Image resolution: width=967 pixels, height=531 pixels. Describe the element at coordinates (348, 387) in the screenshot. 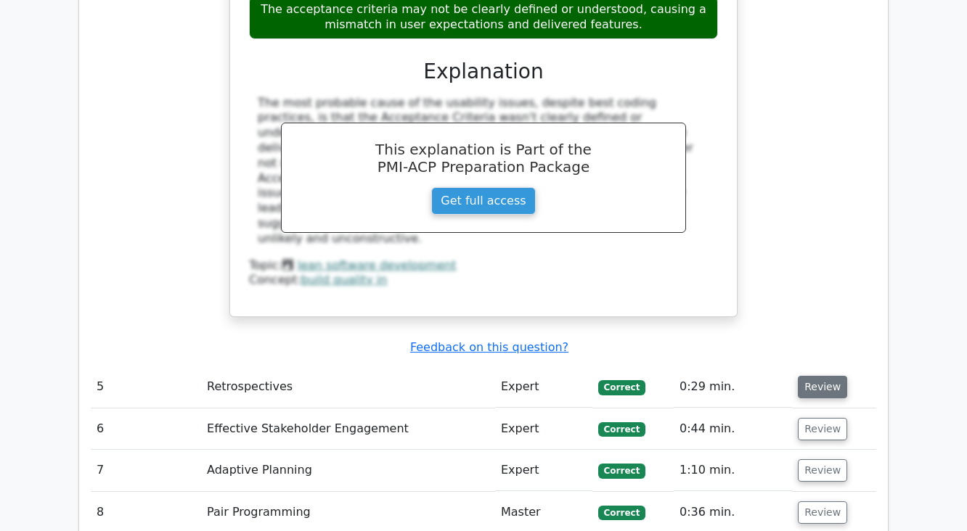

I see `td: Retrospectives` at that location.